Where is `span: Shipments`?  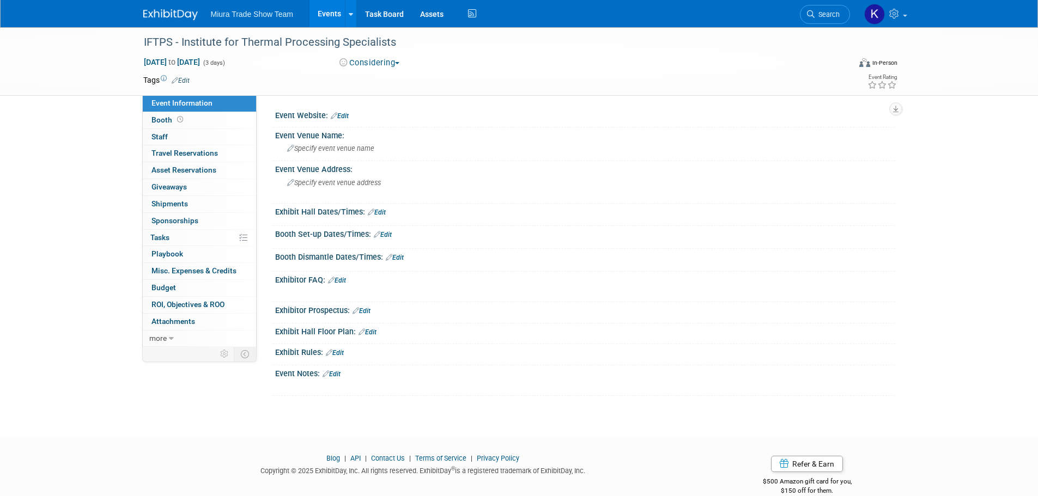
span: Shipments is located at coordinates (169, 204).